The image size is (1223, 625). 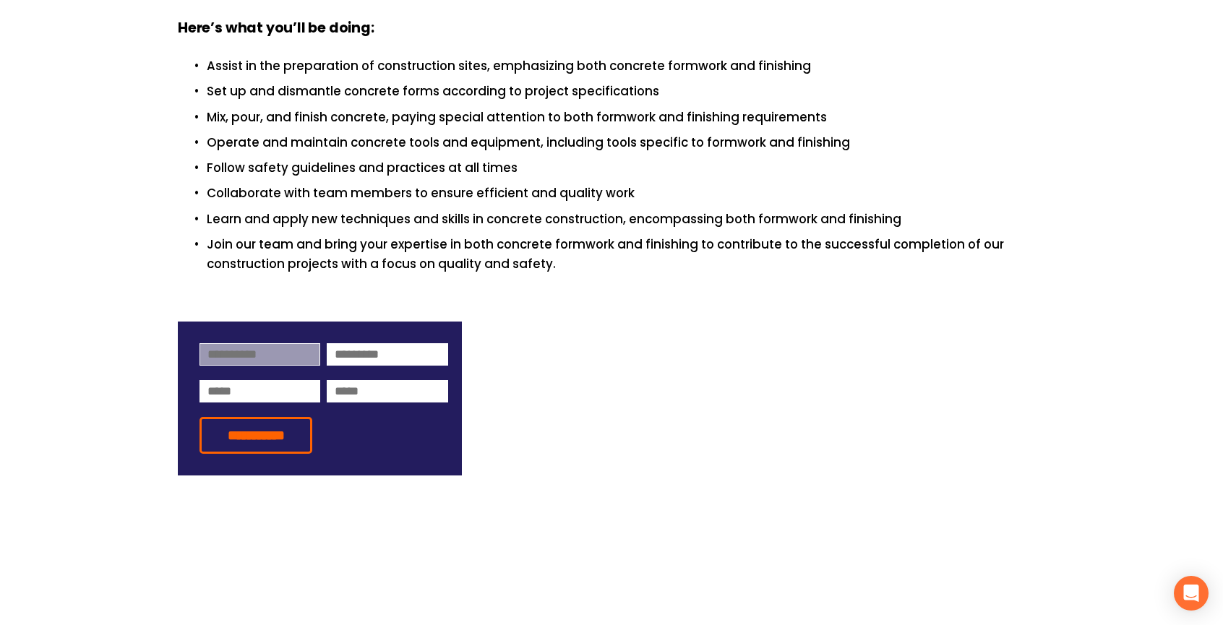 I want to click on p: Mix, pour, and finish concrete, paying special attention to both formwork and finishing requirements, so click(x=626, y=117).